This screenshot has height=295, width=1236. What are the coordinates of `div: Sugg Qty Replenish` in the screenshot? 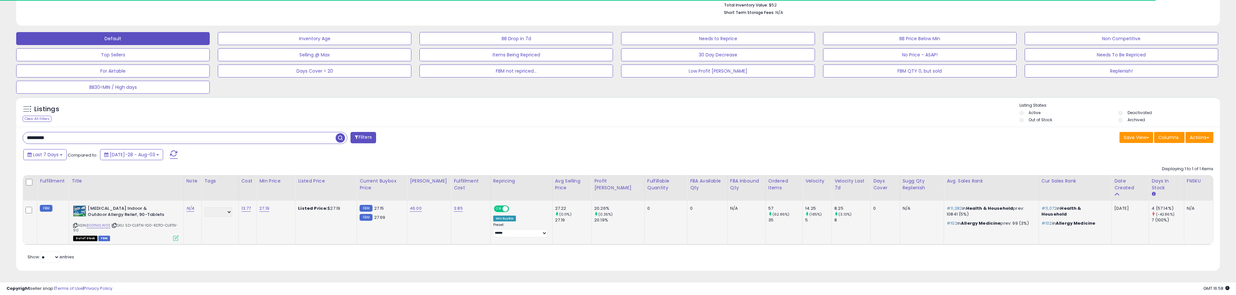 It's located at (922, 184).